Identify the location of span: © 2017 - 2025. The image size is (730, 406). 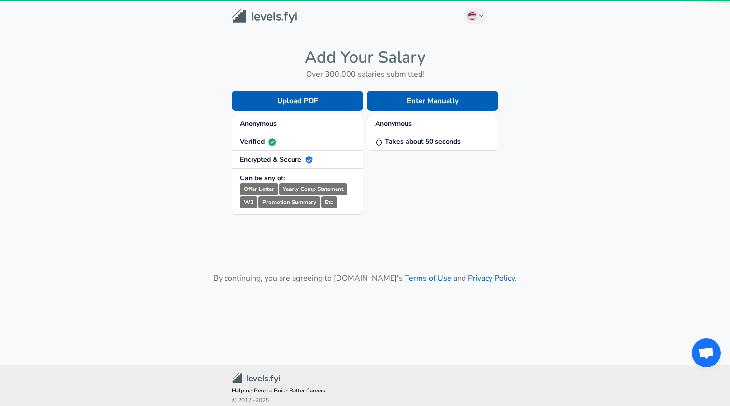
(365, 401).